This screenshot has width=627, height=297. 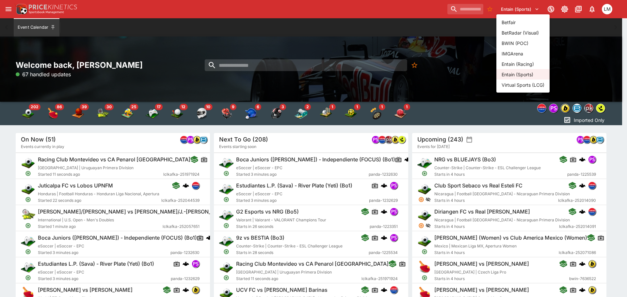 I want to click on li: Virtual Sports (LCG), so click(x=523, y=85).